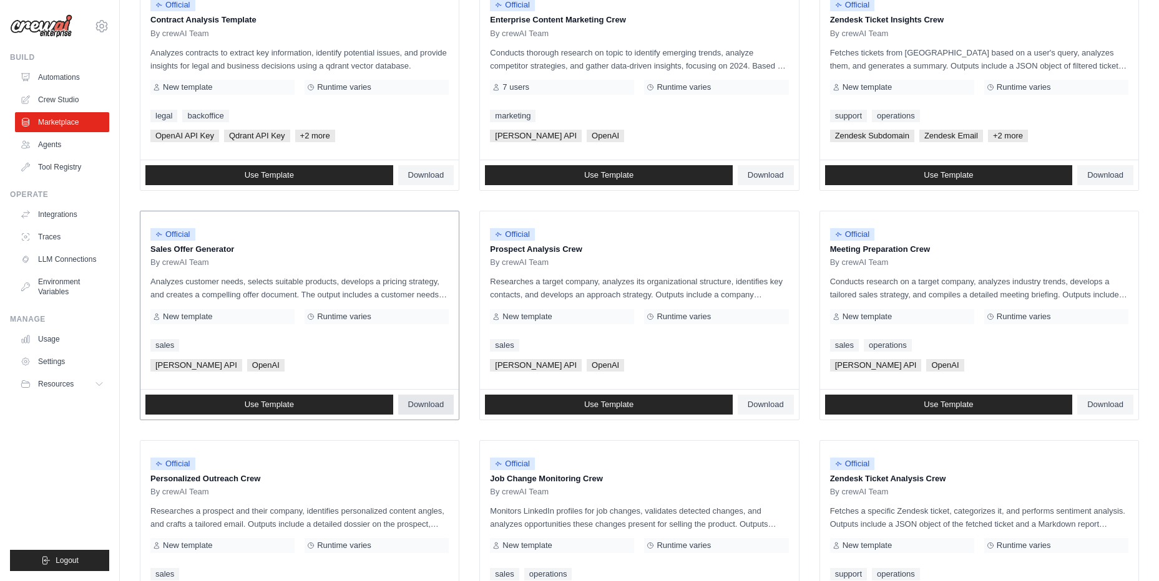 This screenshot has height=581, width=1159. What do you see at coordinates (979, 288) in the screenshot?
I see `p: Conducts research on a target company, analyzes industry trends, develops a tailored sales strate...` at bounding box center [979, 288].